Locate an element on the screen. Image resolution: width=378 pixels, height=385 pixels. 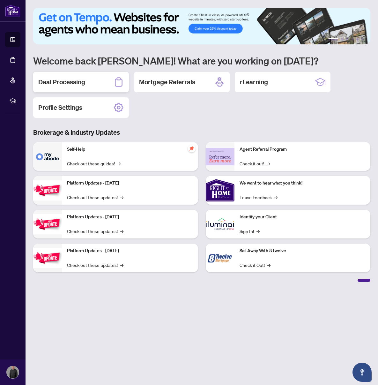
img: Platform Updates - July 8, 2025 is located at coordinates (48, 224).